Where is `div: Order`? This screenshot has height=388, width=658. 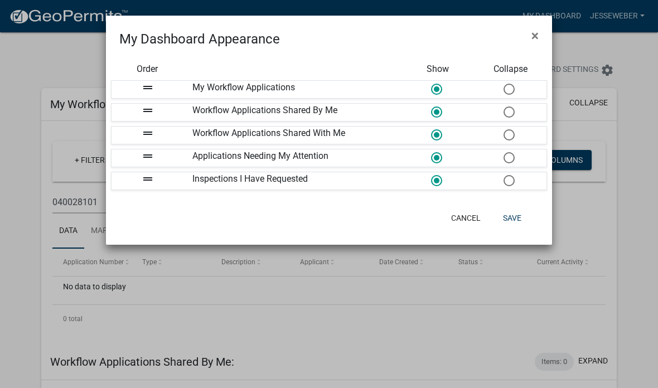 div: Order is located at coordinates (147, 69).